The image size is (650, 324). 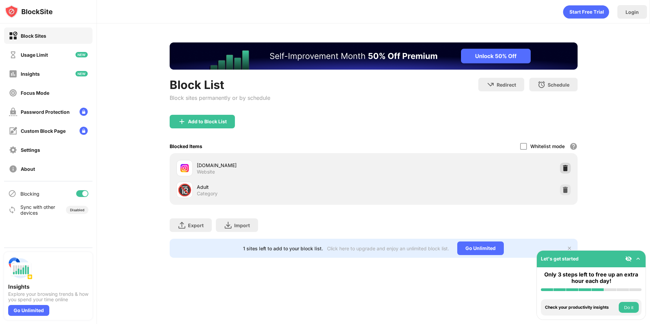 I want to click on div: Blocking, so click(x=30, y=194).